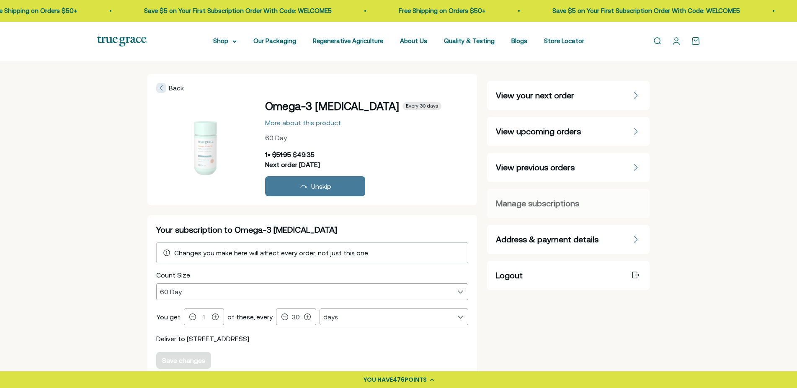  I want to click on span: View upcoming orders, so click(538, 132).